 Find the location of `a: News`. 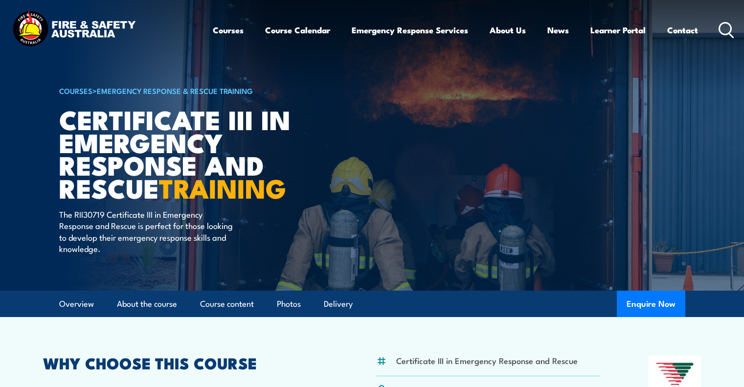

a: News is located at coordinates (558, 30).